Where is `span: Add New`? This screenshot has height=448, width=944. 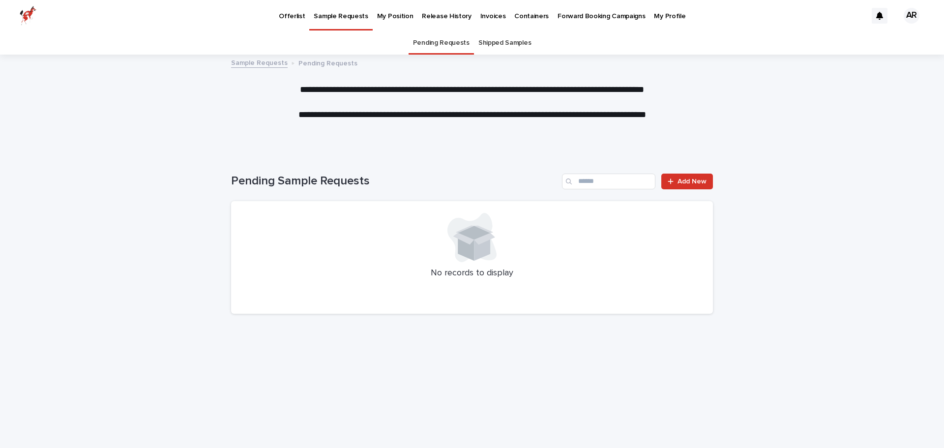 span: Add New is located at coordinates (692, 181).